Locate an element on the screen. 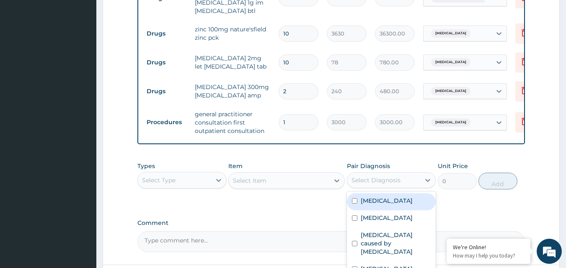 The height and width of the screenshot is (268, 566). label: Types is located at coordinates (146, 166).